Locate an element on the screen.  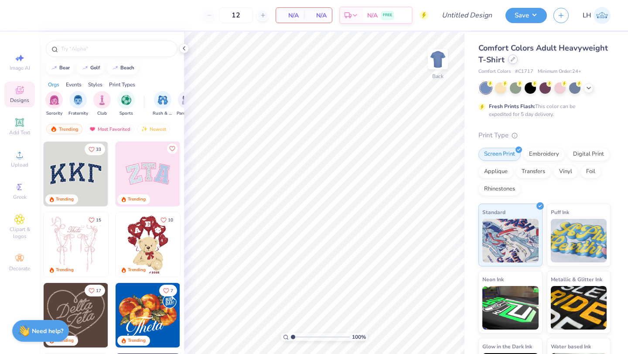
span: Comfort Colors Adult Heavyweight T-Shirt is located at coordinates (543, 54).